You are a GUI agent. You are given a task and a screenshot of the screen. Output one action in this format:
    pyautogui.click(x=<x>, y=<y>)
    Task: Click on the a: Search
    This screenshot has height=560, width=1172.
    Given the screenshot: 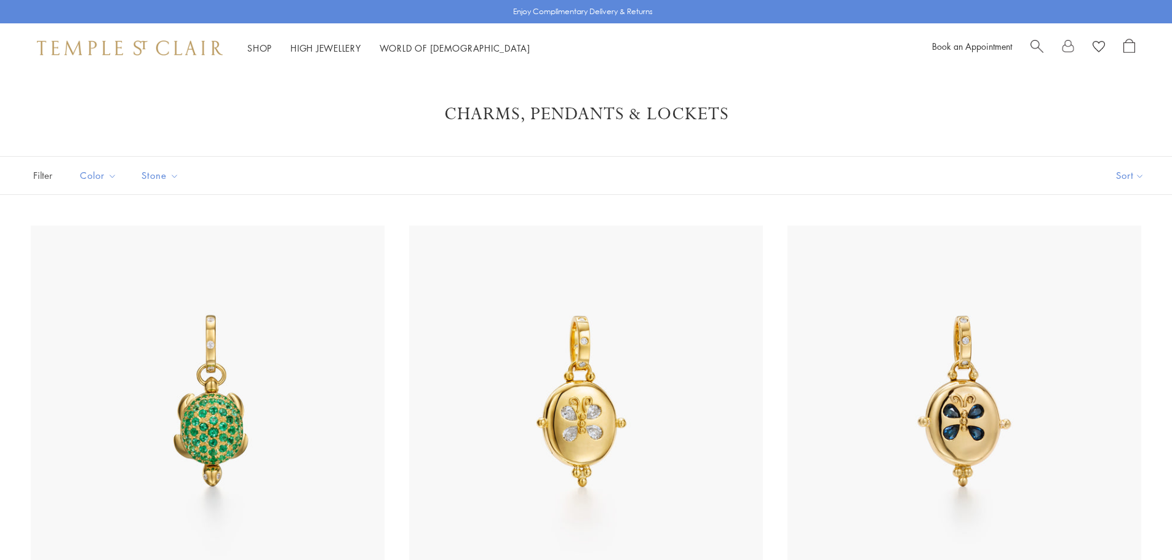 What is the action you would take?
    pyautogui.click(x=1036, y=48)
    